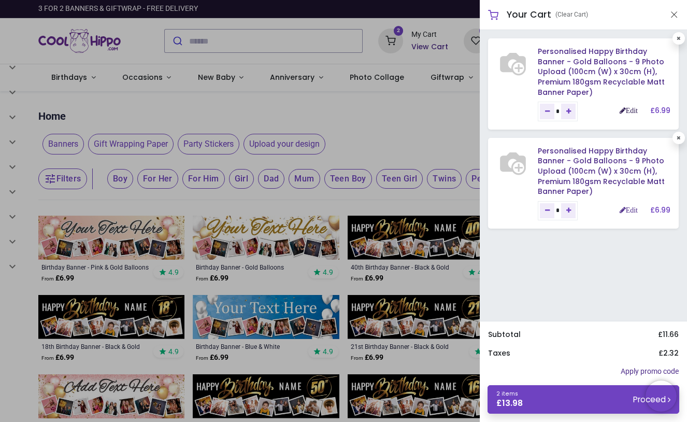  I want to click on small: Proceed, so click(652, 399).